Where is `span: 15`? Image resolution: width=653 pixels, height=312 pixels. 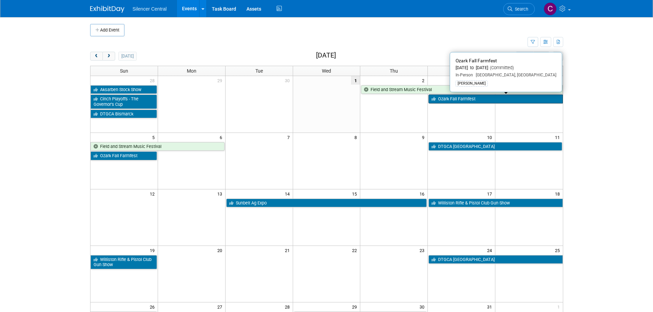
span: 15 is located at coordinates (355, 194).